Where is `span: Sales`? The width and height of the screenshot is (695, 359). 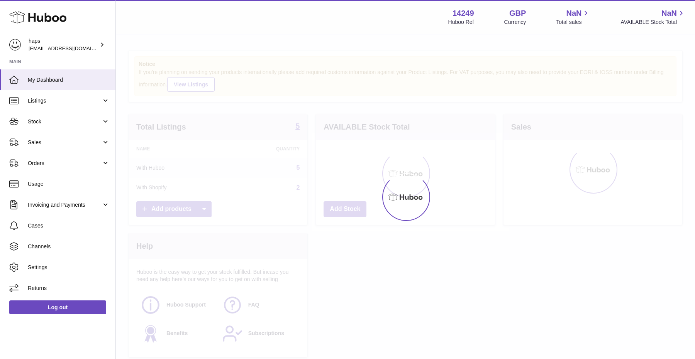
span: Sales is located at coordinates (64, 142).